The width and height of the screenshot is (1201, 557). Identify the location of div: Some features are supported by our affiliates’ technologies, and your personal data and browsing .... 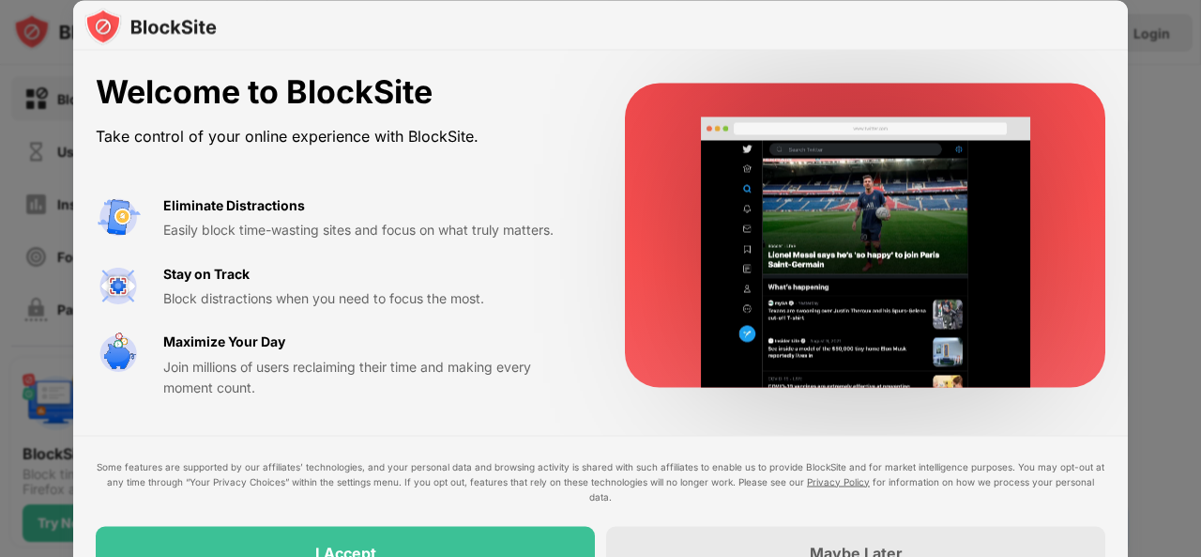
(601, 481).